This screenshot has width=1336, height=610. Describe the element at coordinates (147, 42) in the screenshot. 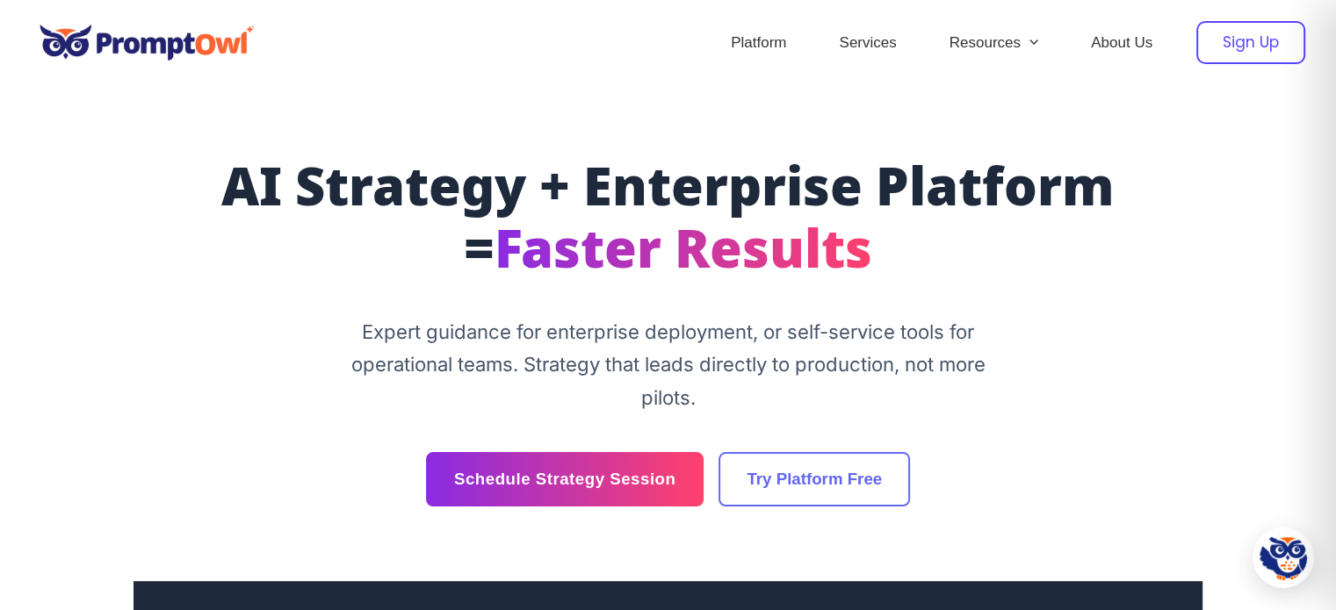

I see `img: promptowl.ai logo` at that location.